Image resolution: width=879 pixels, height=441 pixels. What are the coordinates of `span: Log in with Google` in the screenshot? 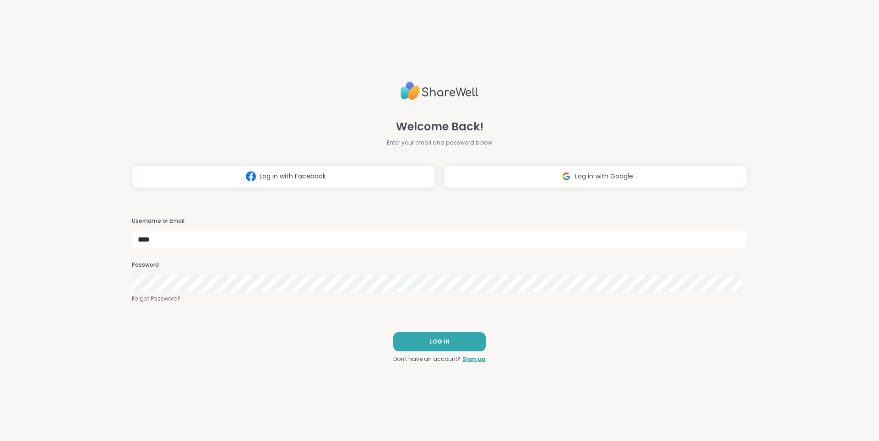 It's located at (604, 176).